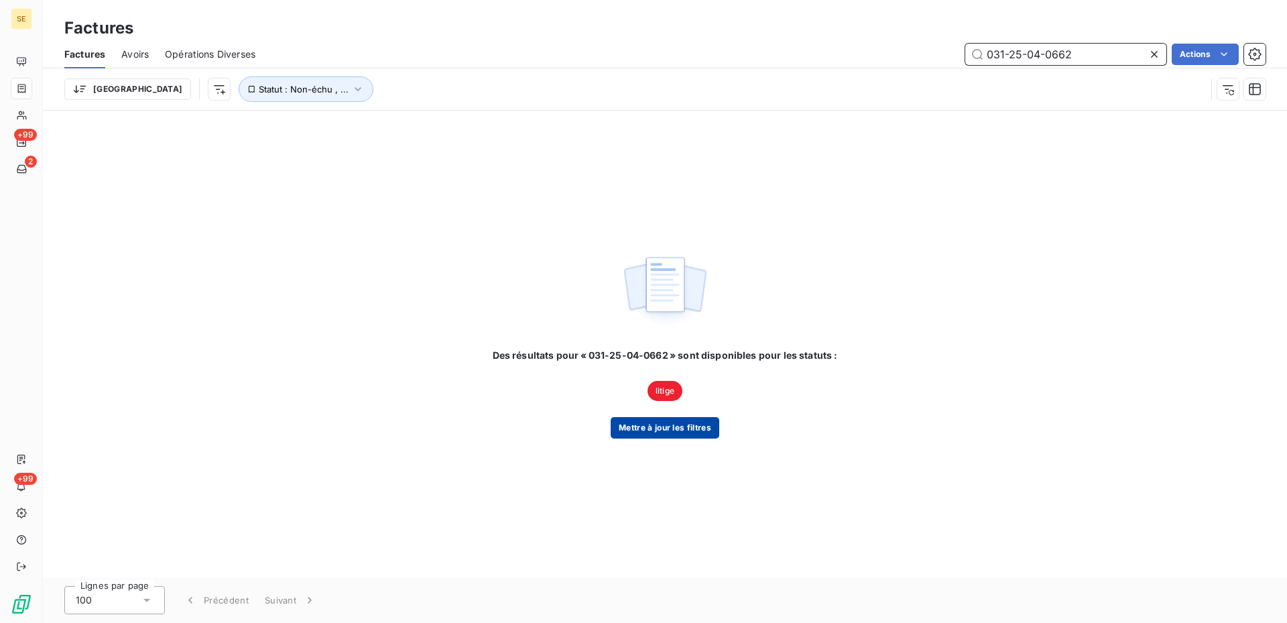 The image size is (1287, 623). I want to click on span: 2, so click(31, 161).